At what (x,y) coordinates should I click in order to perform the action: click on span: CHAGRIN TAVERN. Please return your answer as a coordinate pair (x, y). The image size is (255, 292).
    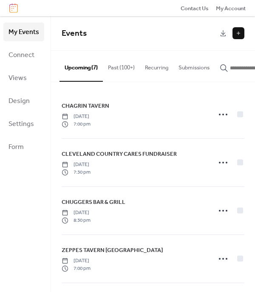
    Looking at the image, I should click on (86, 106).